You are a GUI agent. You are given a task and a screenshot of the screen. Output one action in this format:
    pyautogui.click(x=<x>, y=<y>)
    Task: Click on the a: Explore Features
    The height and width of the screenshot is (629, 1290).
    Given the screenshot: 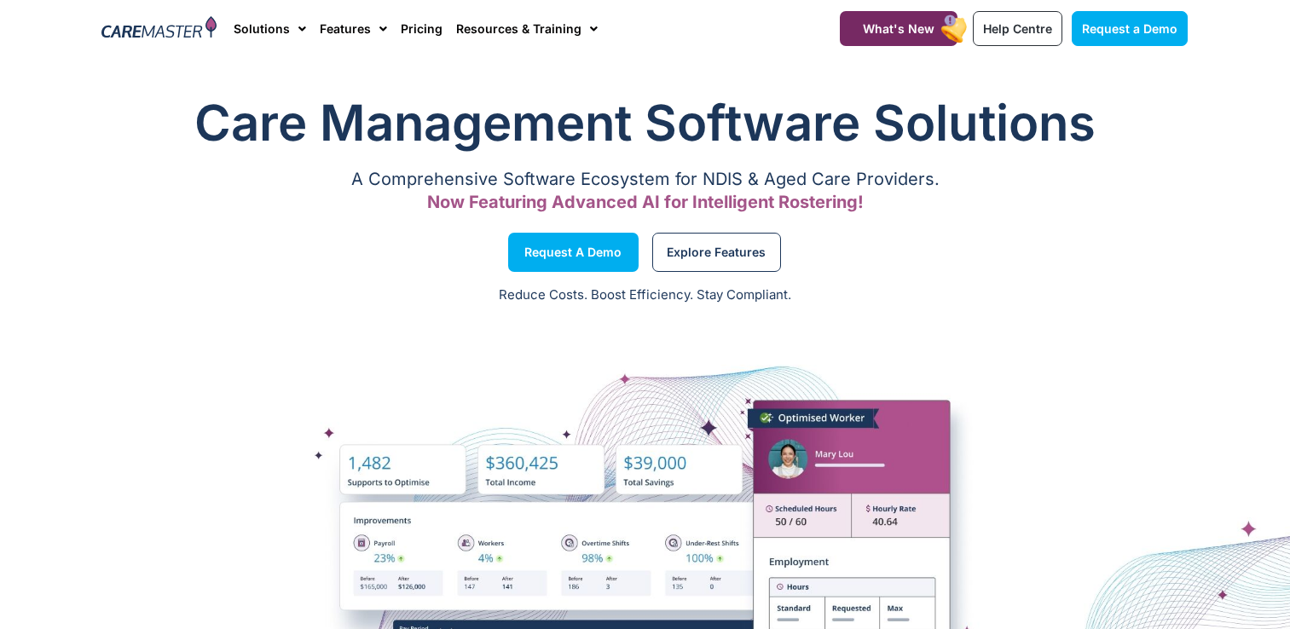 What is the action you would take?
    pyautogui.click(x=716, y=252)
    